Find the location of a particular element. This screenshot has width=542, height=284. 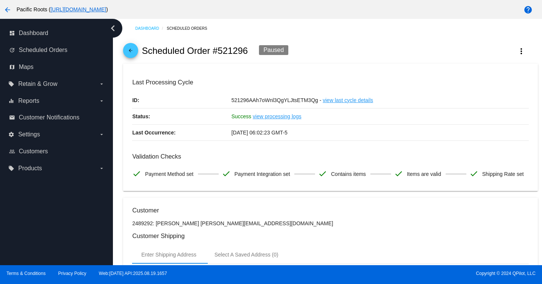

span: Payment Integration set is located at coordinates (262, 174).